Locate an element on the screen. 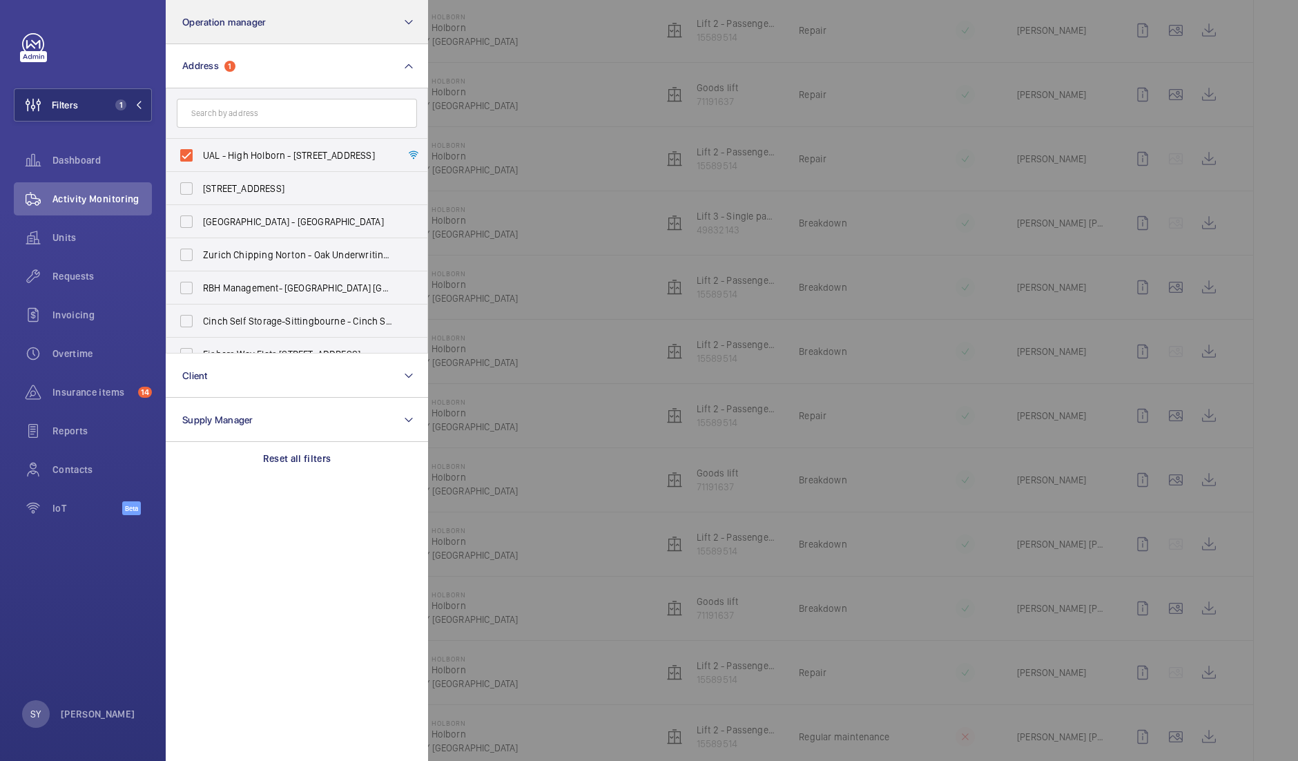 The height and width of the screenshot is (761, 1298). span: Filters is located at coordinates (65, 105).